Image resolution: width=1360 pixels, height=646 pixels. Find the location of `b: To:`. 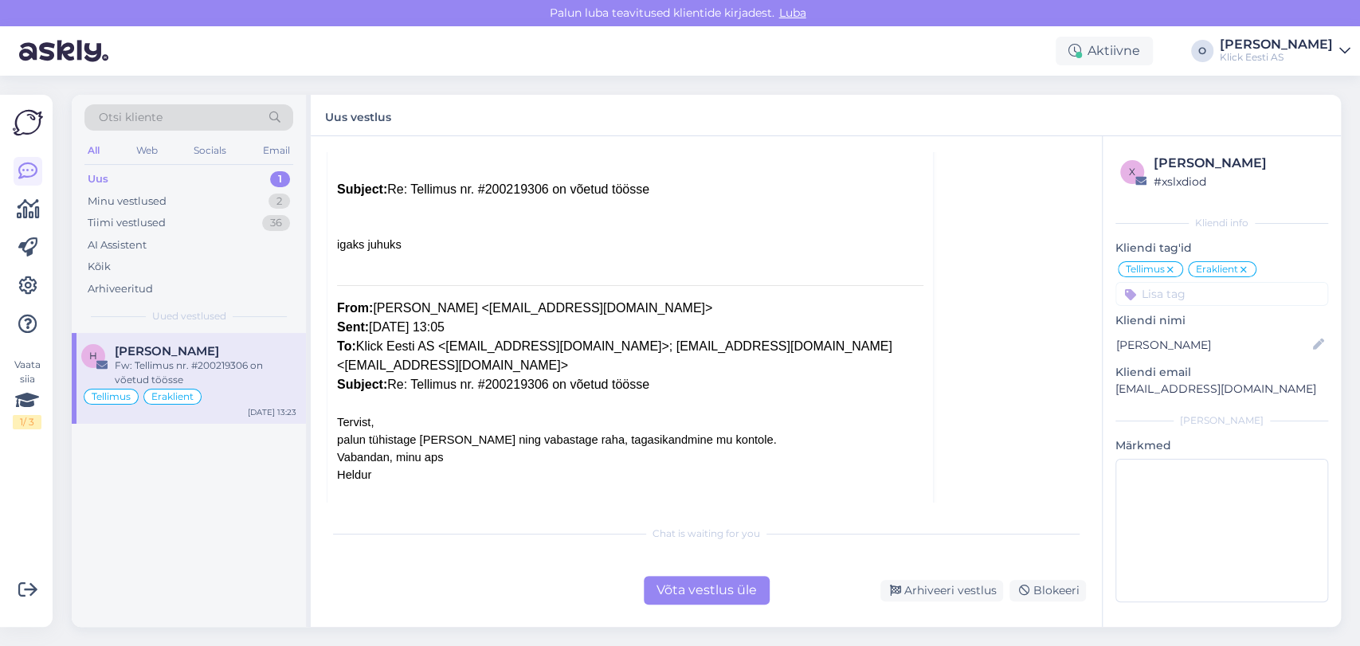

b: To: is located at coordinates (347, 346).